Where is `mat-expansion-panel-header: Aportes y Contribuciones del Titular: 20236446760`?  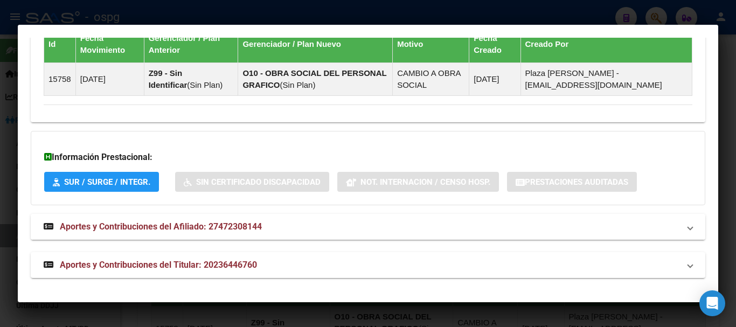
mat-expansion-panel-header: Aportes y Contribuciones del Titular: 20236446760 is located at coordinates (368, 265).